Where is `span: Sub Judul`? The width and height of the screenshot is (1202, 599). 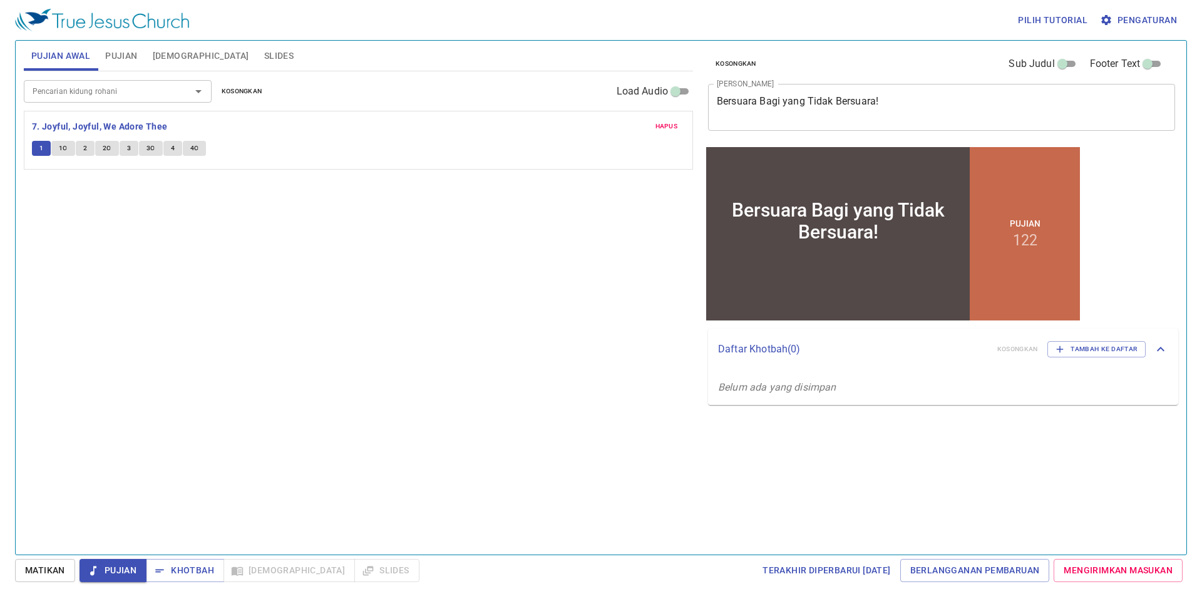
span: Sub Judul is located at coordinates (1031, 64).